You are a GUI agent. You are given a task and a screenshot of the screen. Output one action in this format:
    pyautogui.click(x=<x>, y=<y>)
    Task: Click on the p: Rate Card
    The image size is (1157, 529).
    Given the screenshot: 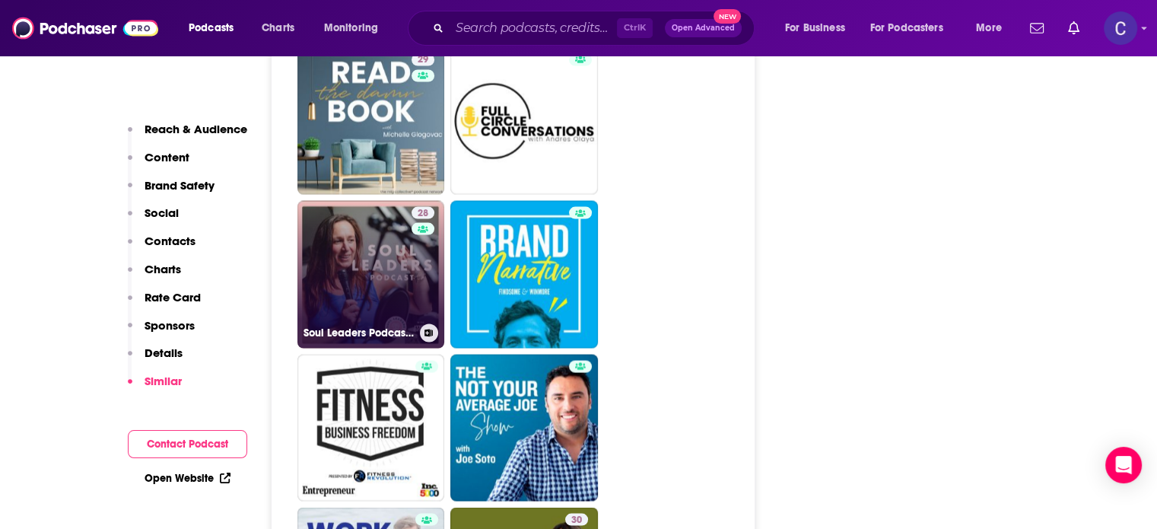 What is the action you would take?
    pyautogui.click(x=173, y=297)
    